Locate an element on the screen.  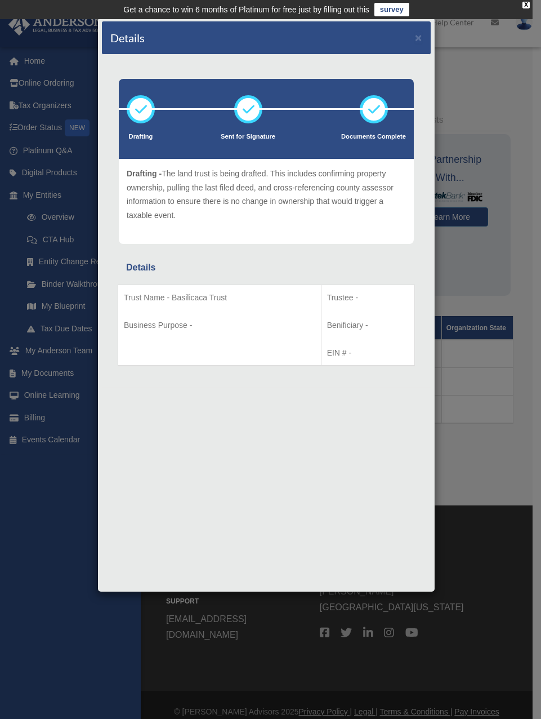
p: Trust Name - Basilicaca Trust is located at coordinates (220, 297).